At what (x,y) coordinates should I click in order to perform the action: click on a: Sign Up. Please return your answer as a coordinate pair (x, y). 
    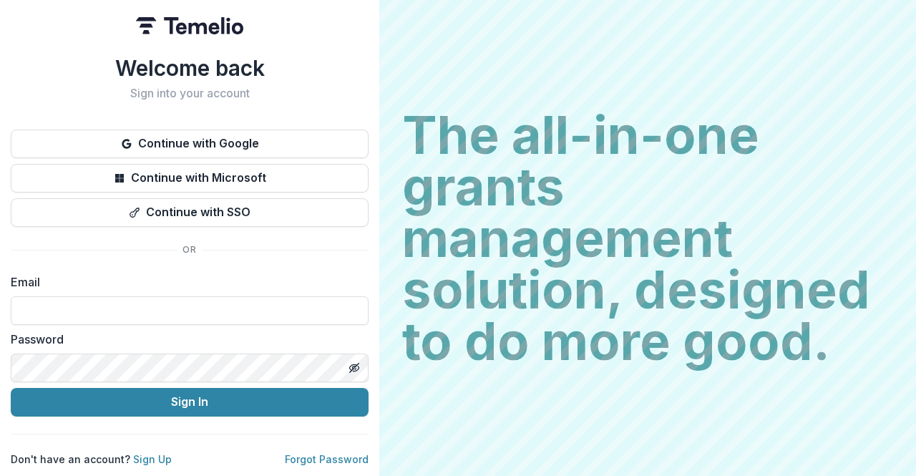
    Looking at the image, I should click on (152, 459).